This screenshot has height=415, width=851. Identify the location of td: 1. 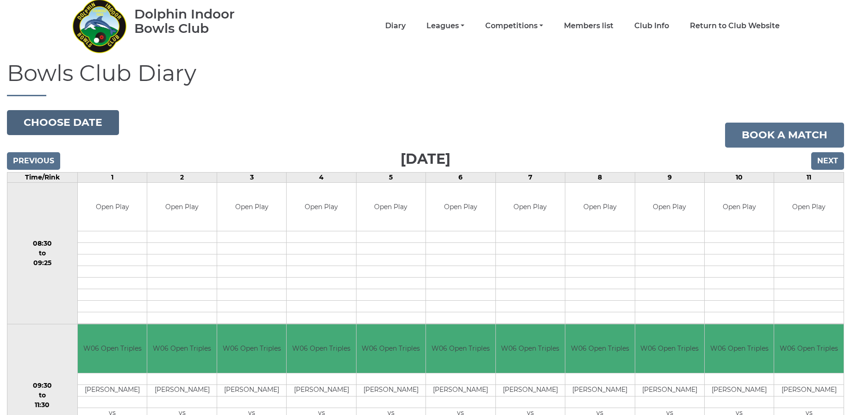
(112, 177).